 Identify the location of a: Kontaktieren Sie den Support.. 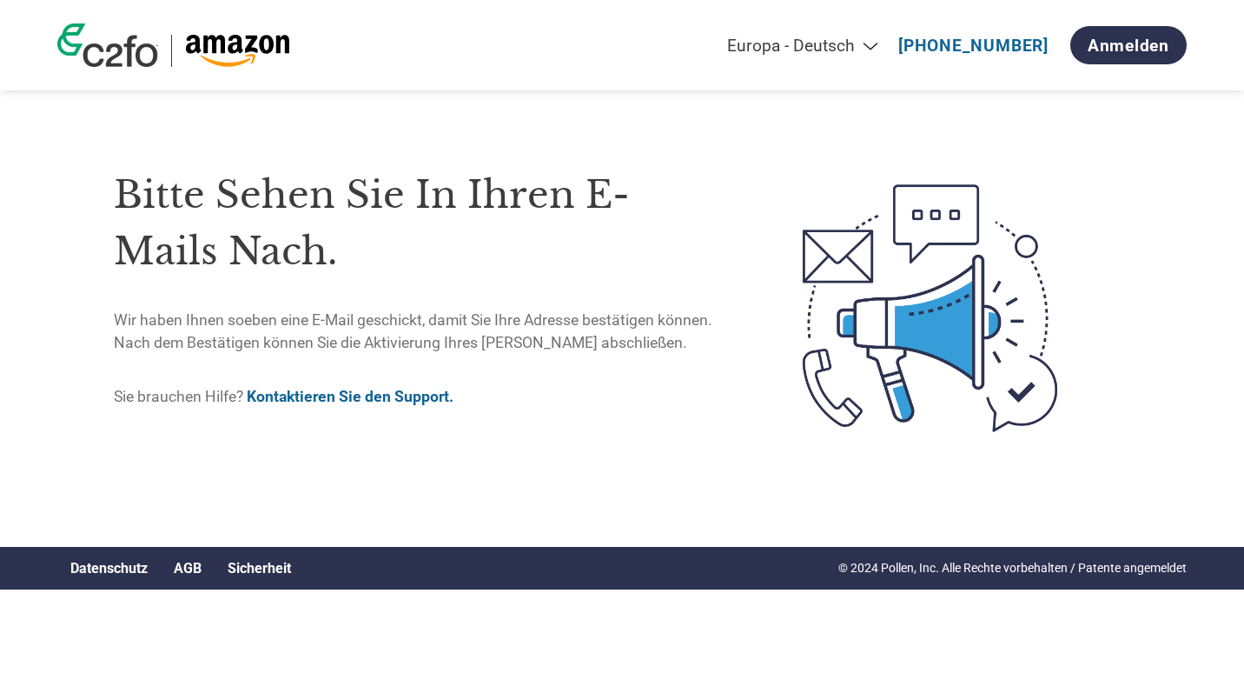
(350, 396).